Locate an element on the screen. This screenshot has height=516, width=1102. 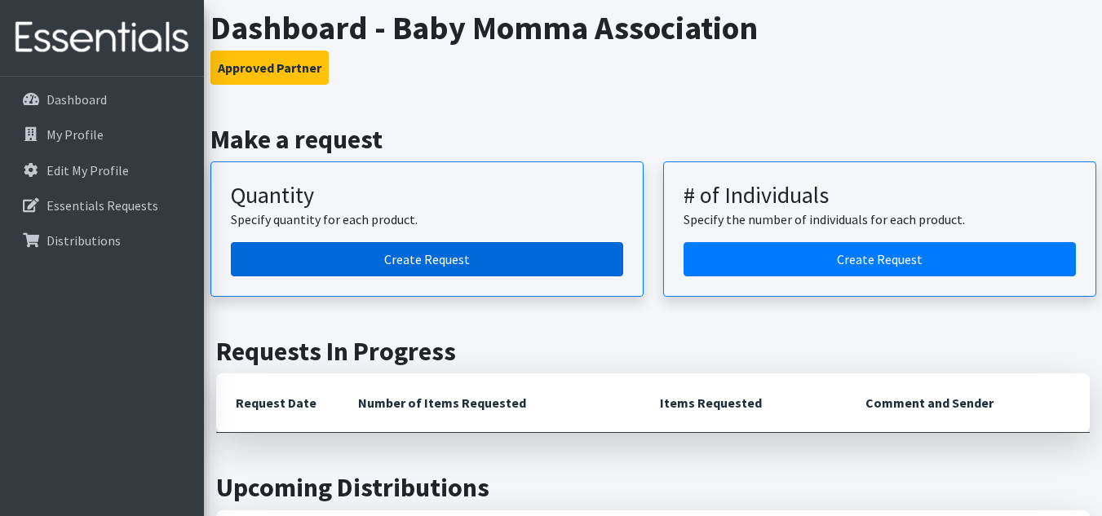
a: Edit My Profile is located at coordinates (102, 170).